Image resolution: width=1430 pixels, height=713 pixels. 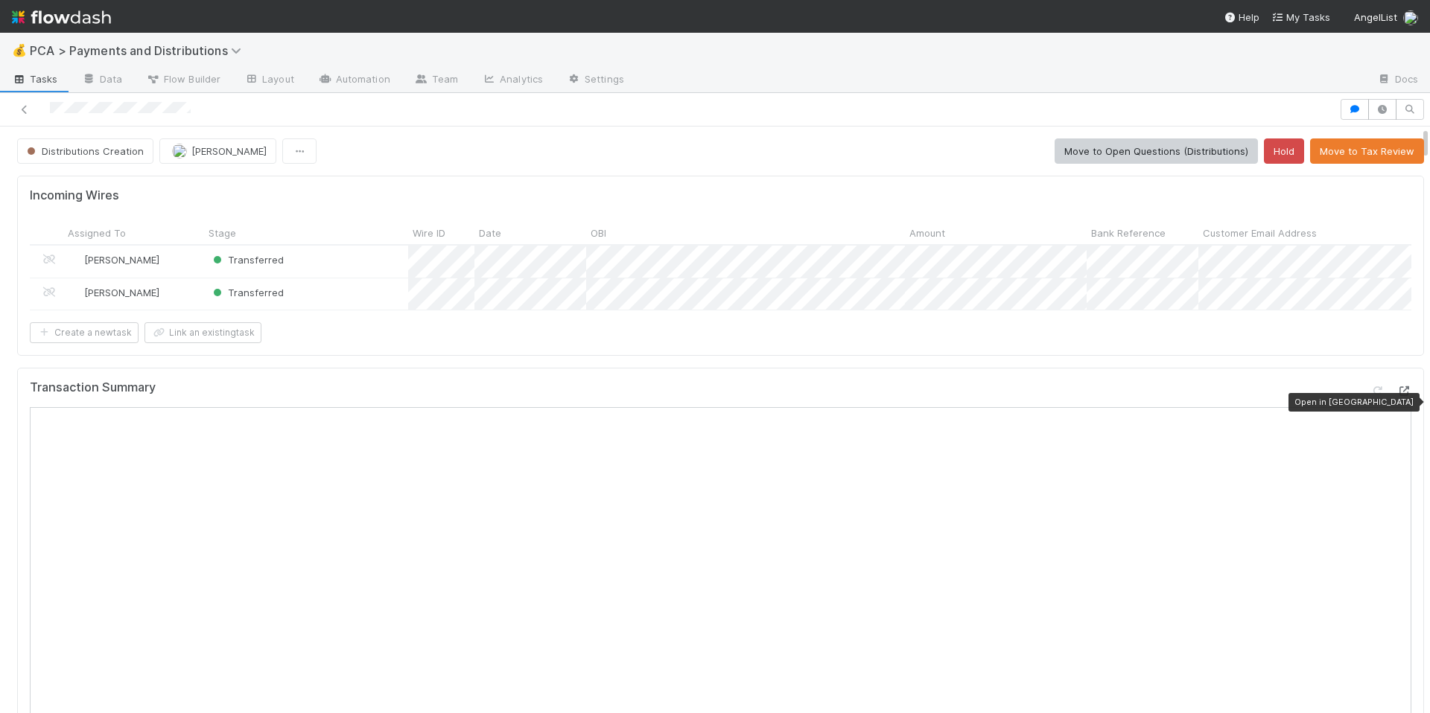 What do you see at coordinates (85, 151) in the screenshot?
I see `button: Distributions Creation` at bounding box center [85, 151].